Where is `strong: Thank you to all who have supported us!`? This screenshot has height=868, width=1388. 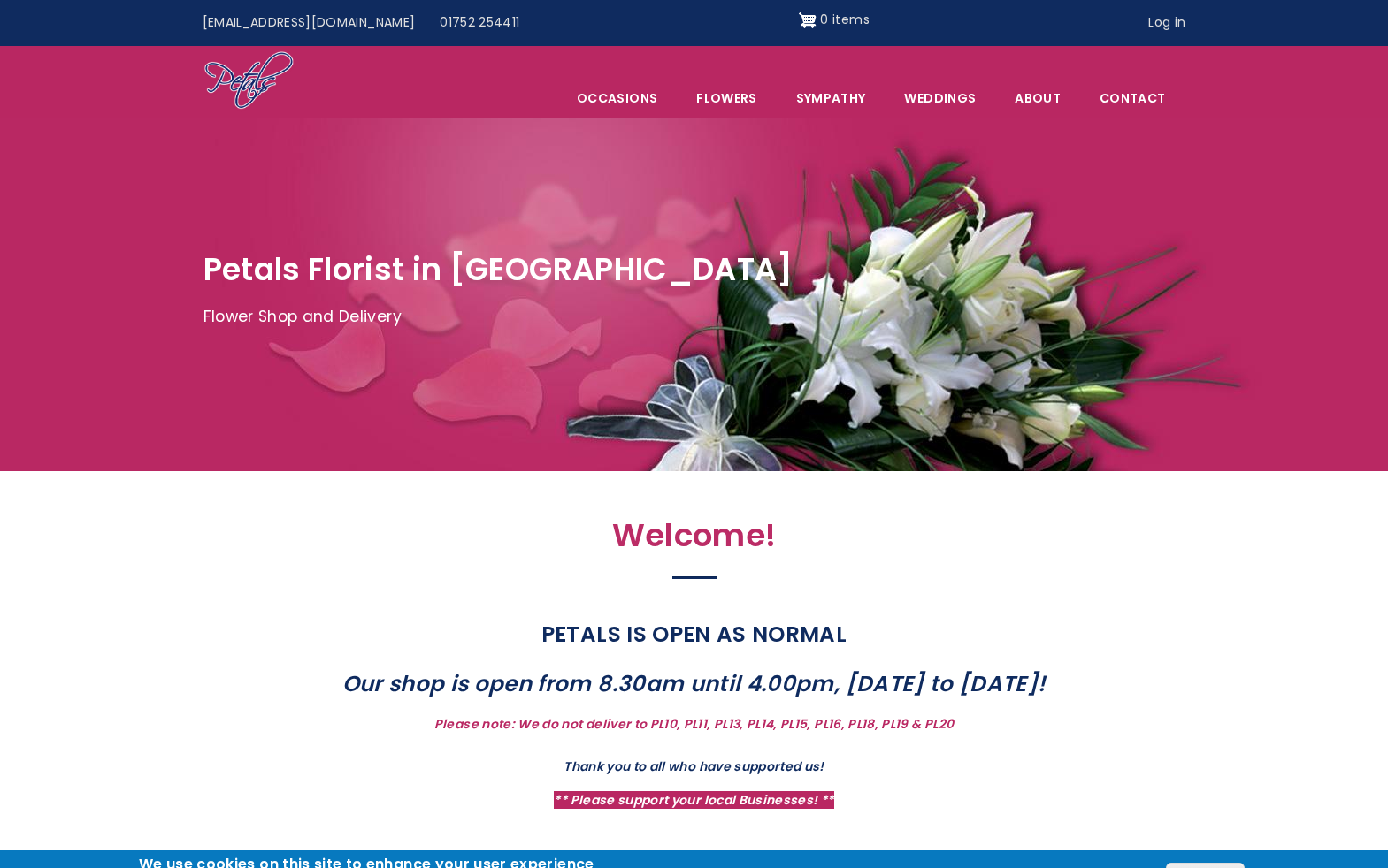
strong: Thank you to all who have supported us! is located at coordinates (694, 766).